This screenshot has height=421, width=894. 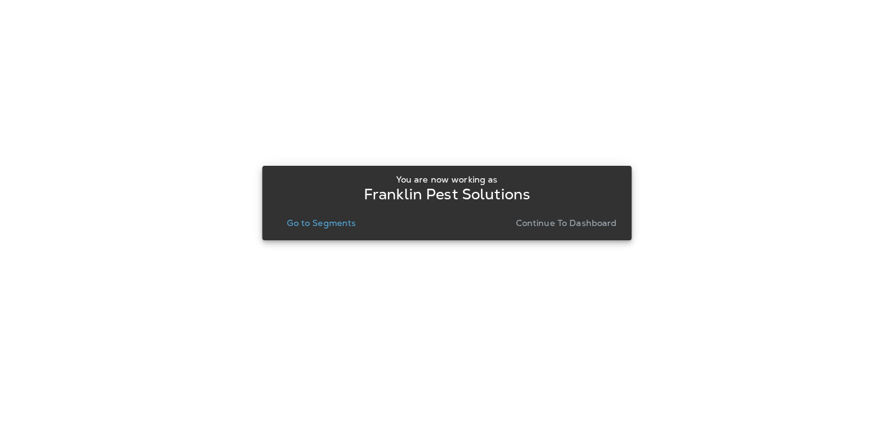 I want to click on p: Franklin Pest Solutions, so click(x=447, y=194).